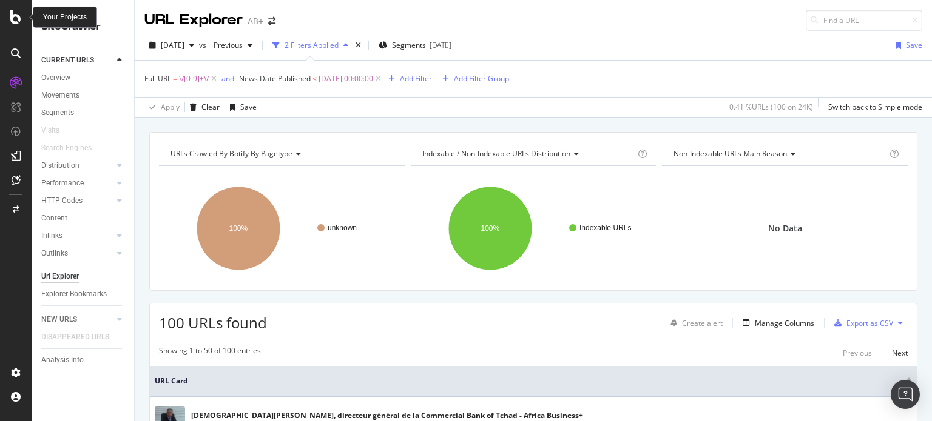 The width and height of the screenshot is (932, 421). I want to click on a: Analysis Info, so click(83, 360).